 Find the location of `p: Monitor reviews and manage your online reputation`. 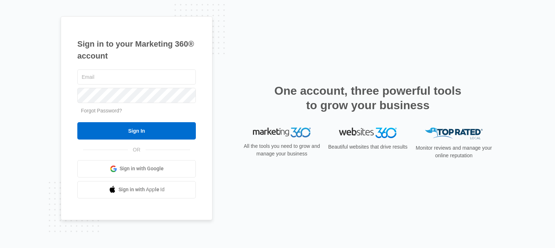

p: Monitor reviews and manage your online reputation is located at coordinates (454, 152).